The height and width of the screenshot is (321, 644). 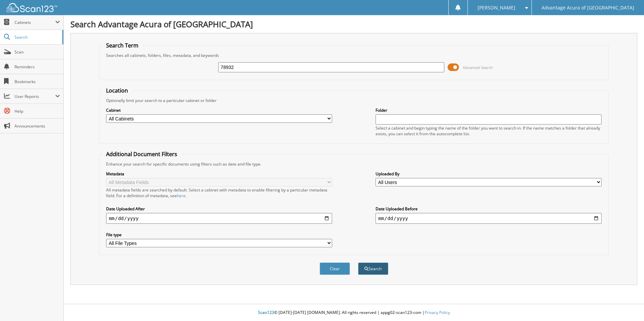 What do you see at coordinates (219, 174) in the screenshot?
I see `label: Metadata` at bounding box center [219, 174].